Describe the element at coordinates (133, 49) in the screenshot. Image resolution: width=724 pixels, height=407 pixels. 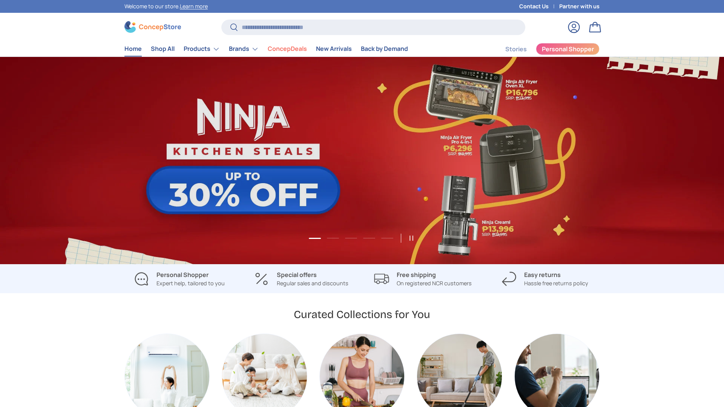
I see `a: Home` at that location.